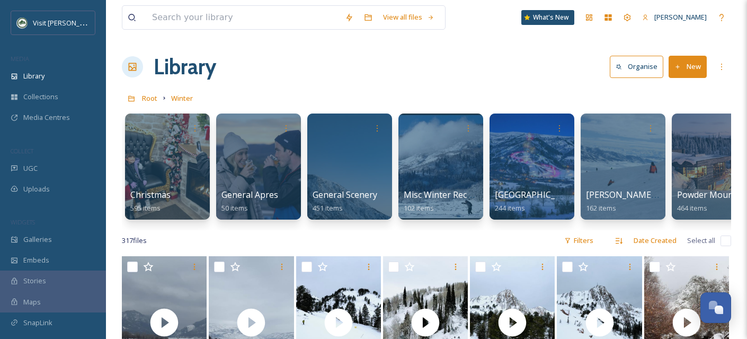 This screenshot has height=339, width=747. I want to click on span: Christmas, so click(150, 194).